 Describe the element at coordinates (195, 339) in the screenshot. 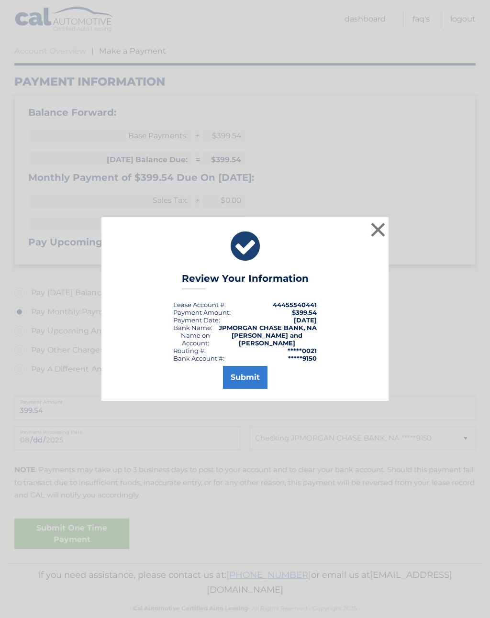

I see `div: Name on Account:` at that location.